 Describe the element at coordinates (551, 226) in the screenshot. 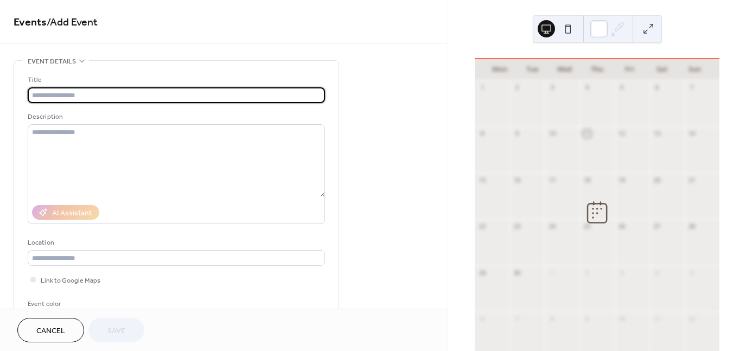

I see `div: 24` at that location.